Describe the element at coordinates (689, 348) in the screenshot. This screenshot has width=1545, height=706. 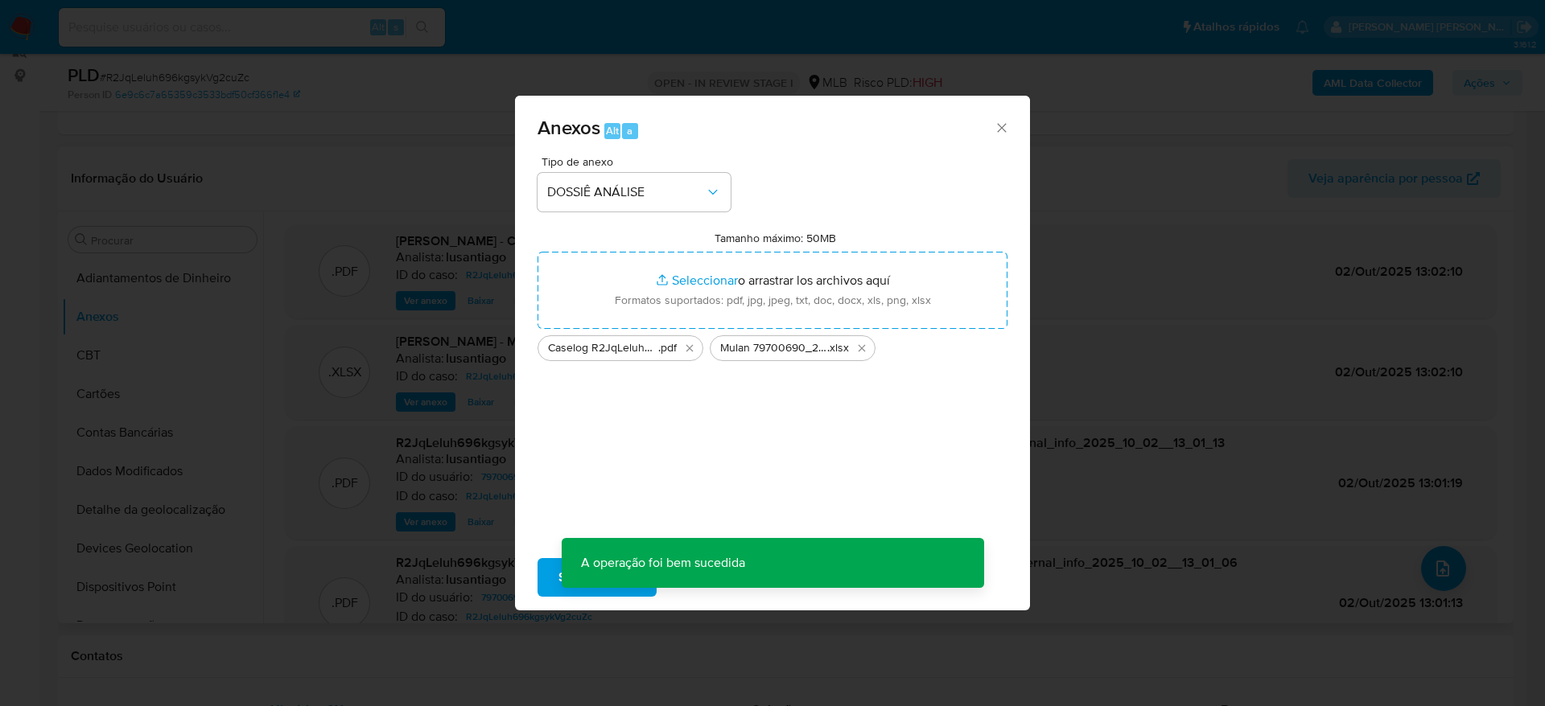
I see `button: Eliminar Caselog R2JqLeluh696kgsykVg2cuZc_2025_10_02_08_09_55.pdf` at that location.